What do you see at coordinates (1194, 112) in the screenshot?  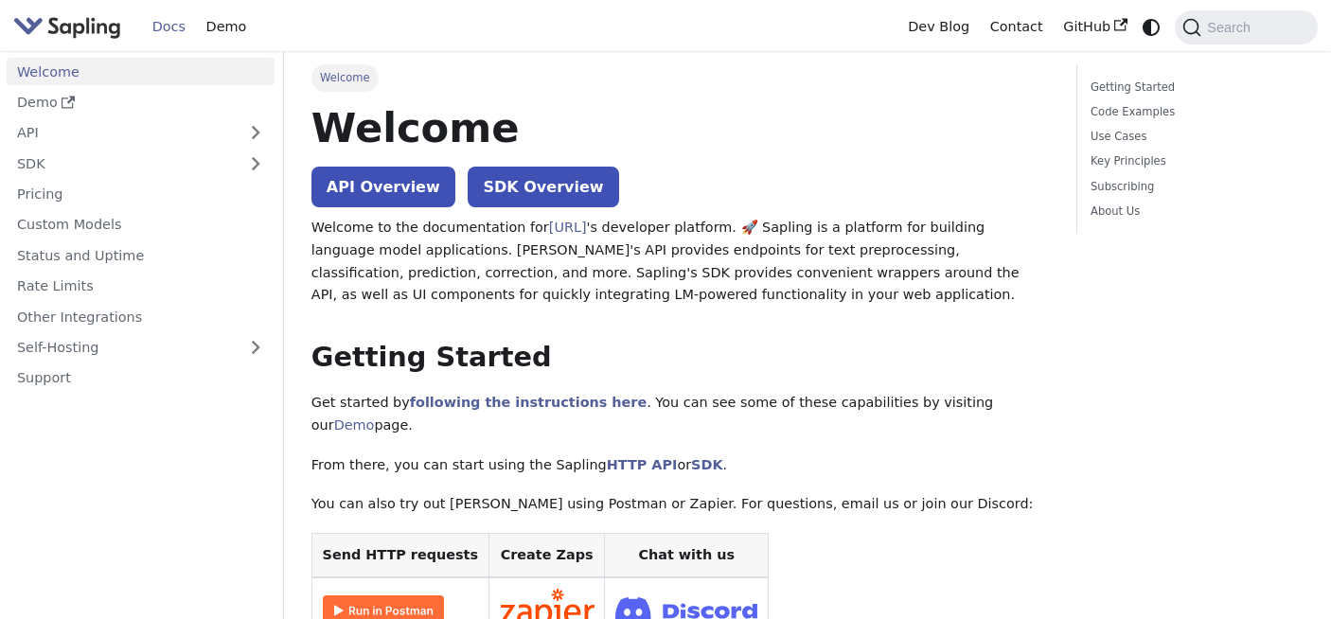 I see `a: Code Examples` at bounding box center [1194, 112].